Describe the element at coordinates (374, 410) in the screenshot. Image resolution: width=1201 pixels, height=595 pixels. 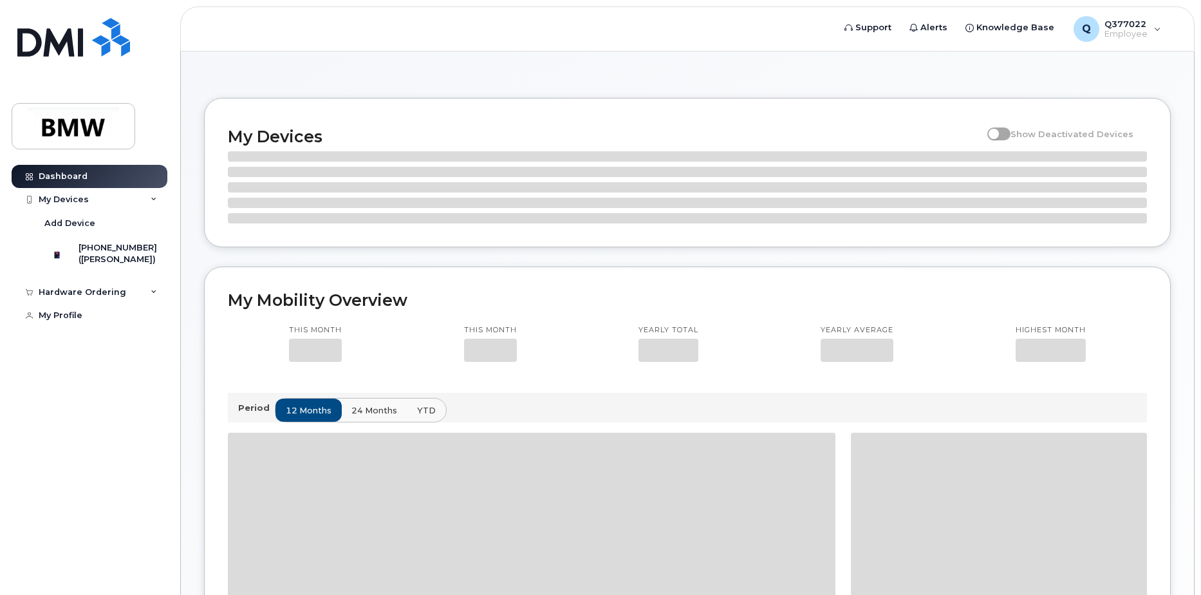
I see `span: 24 months` at that location.